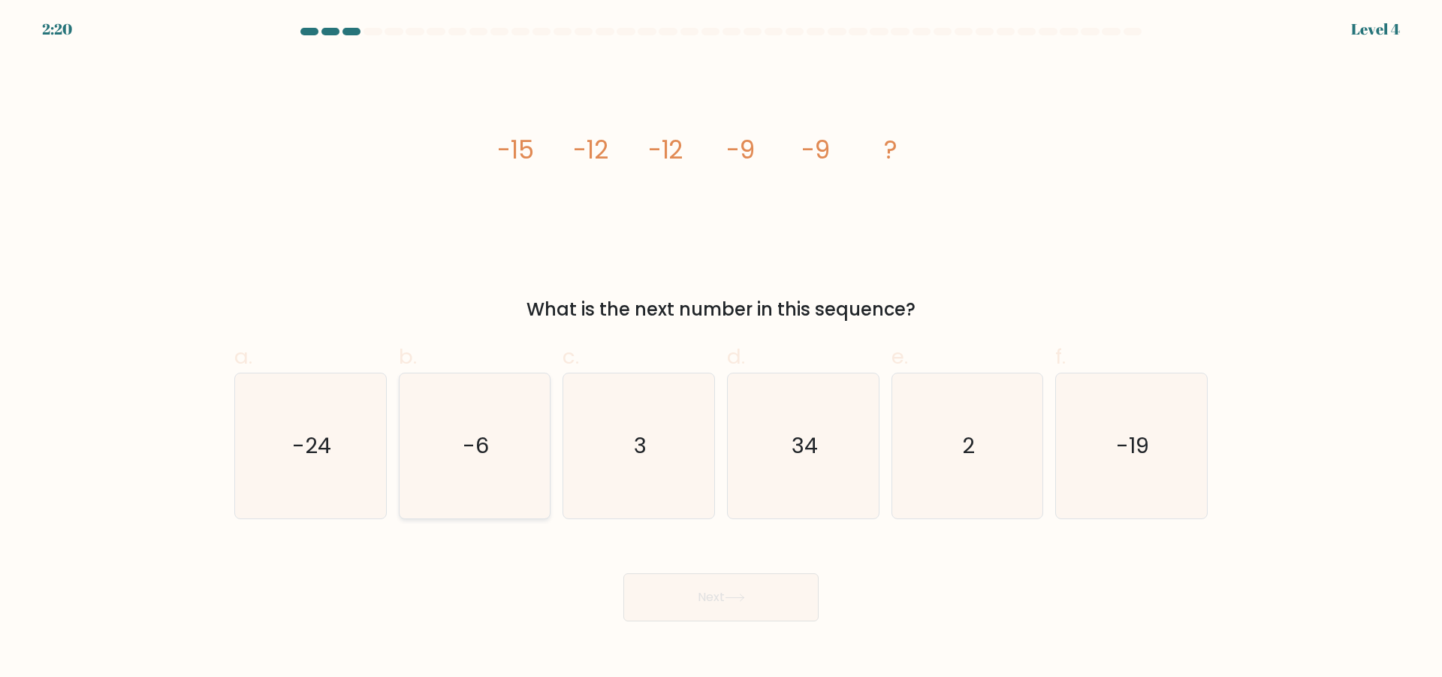 This screenshot has height=677, width=1442. I want to click on div: What is the next number in this sequence?, so click(721, 309).